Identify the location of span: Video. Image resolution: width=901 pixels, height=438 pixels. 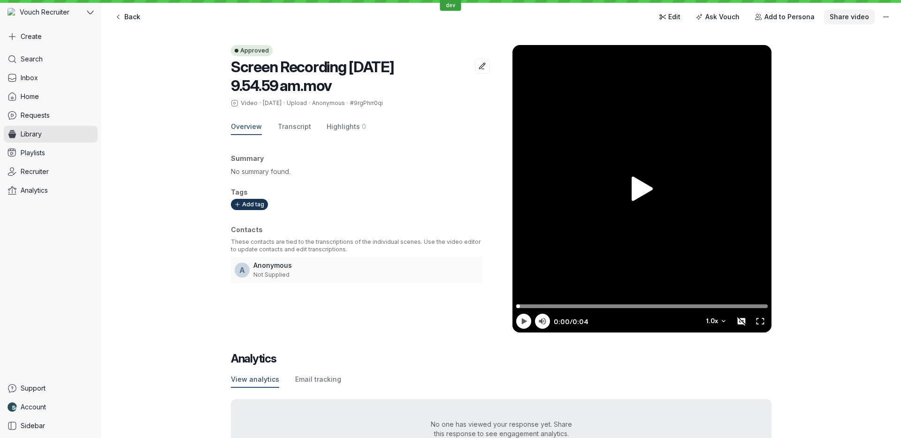
(249, 103).